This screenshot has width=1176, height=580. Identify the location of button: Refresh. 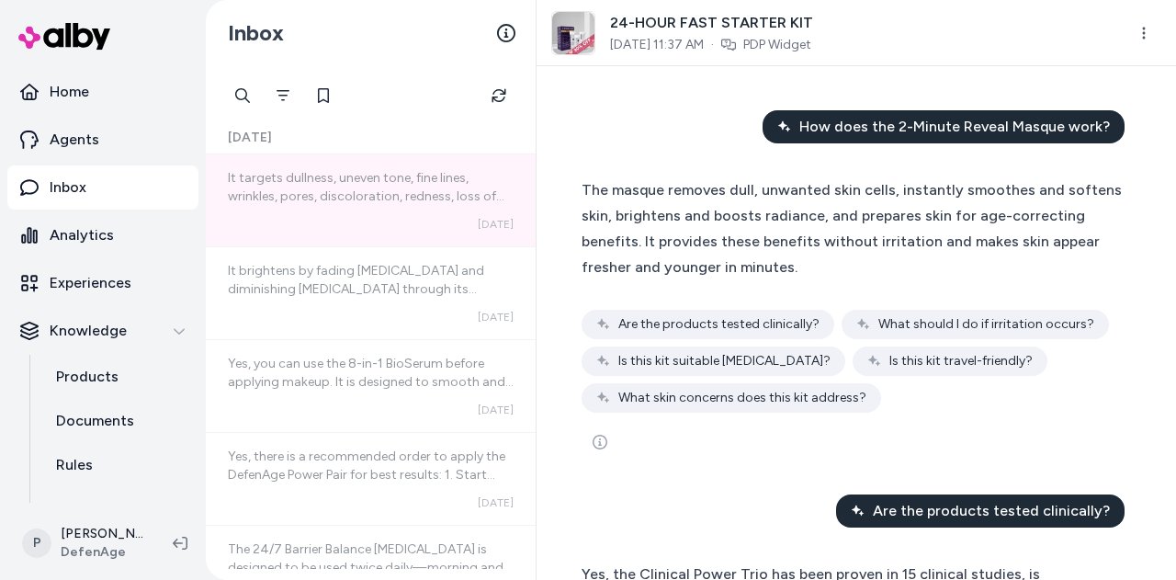
(499, 96).